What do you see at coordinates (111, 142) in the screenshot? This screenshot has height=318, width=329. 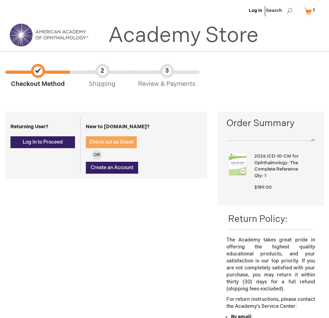 I see `span: Check out as Guest` at bounding box center [111, 142].